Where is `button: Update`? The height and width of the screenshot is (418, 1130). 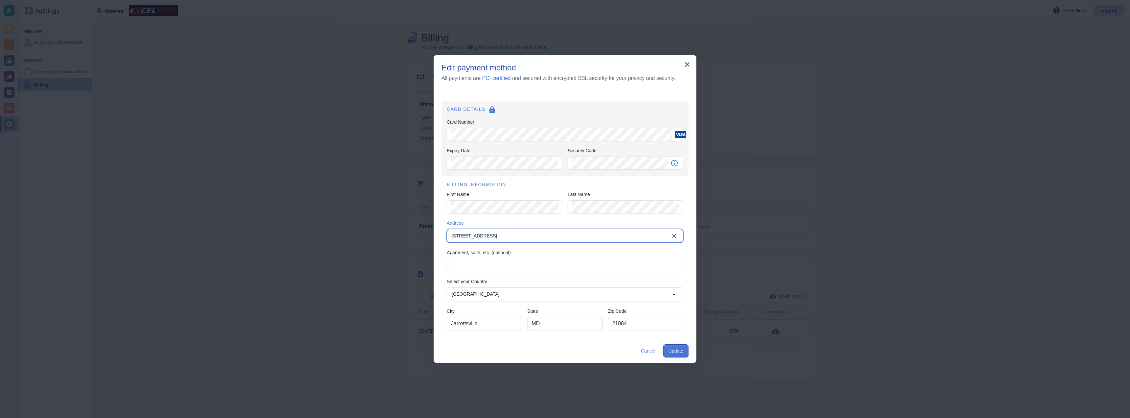 button: Update is located at coordinates (676, 351).